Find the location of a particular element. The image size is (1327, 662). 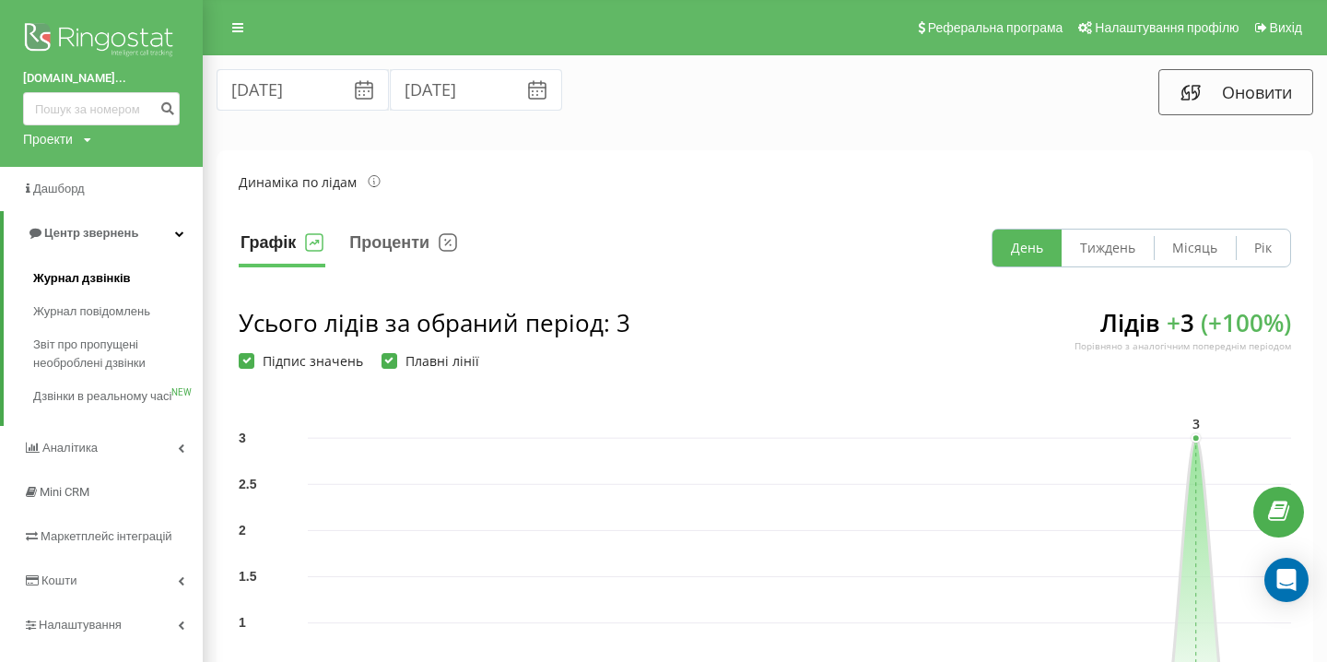

span: Налаштування профілю is located at coordinates (1167, 28).